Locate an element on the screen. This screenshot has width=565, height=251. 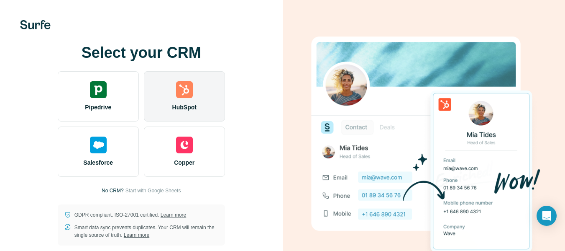
img: copper's logo is located at coordinates (184, 145).